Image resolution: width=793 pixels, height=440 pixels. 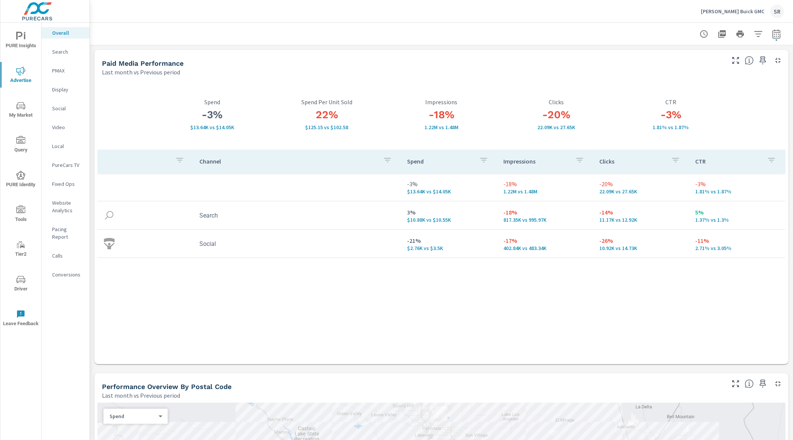 What do you see at coordinates (740, 34) in the screenshot?
I see `button: Print Report` at bounding box center [740, 34].